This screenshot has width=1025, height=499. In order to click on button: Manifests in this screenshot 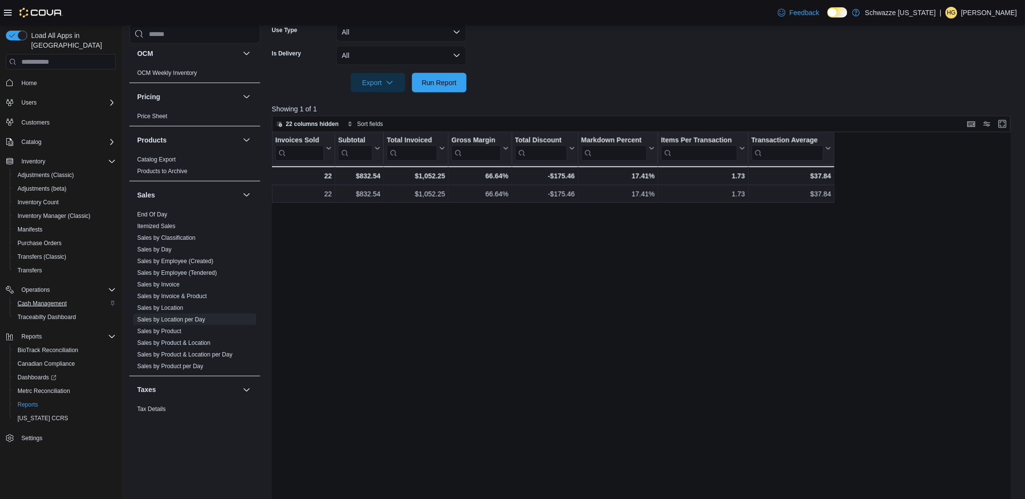, I will do `click(65, 230)`.